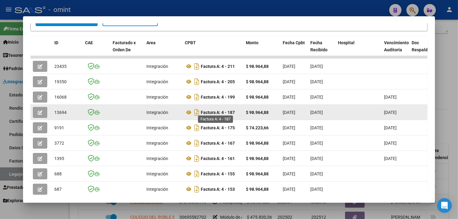 The width and height of the screenshot is (458, 219). What do you see at coordinates (218, 128) in the screenshot?
I see `strong: Factura A: 4 - 175` at bounding box center [218, 128].